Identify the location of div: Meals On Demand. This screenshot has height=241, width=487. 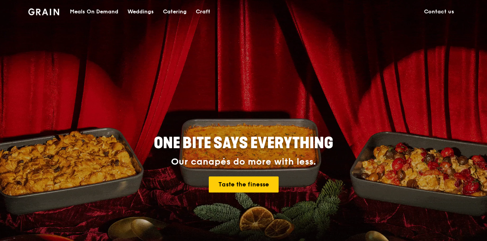
(94, 12).